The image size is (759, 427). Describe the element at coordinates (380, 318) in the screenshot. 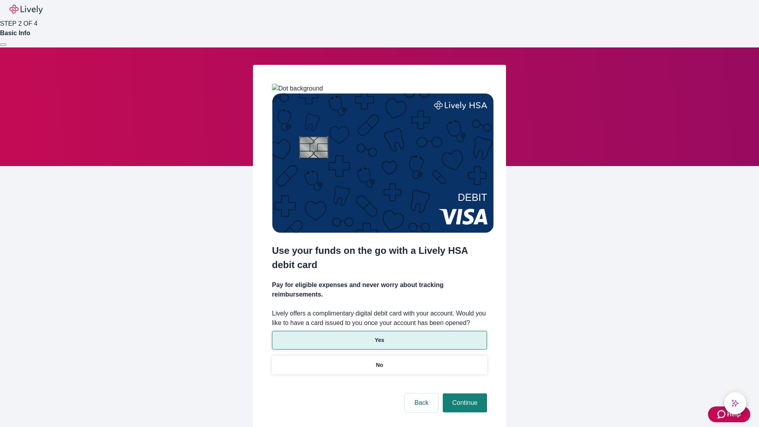

I see `label: Lively offers a complimentary digital debit card with your account. Would you like to have a card...` at that location.